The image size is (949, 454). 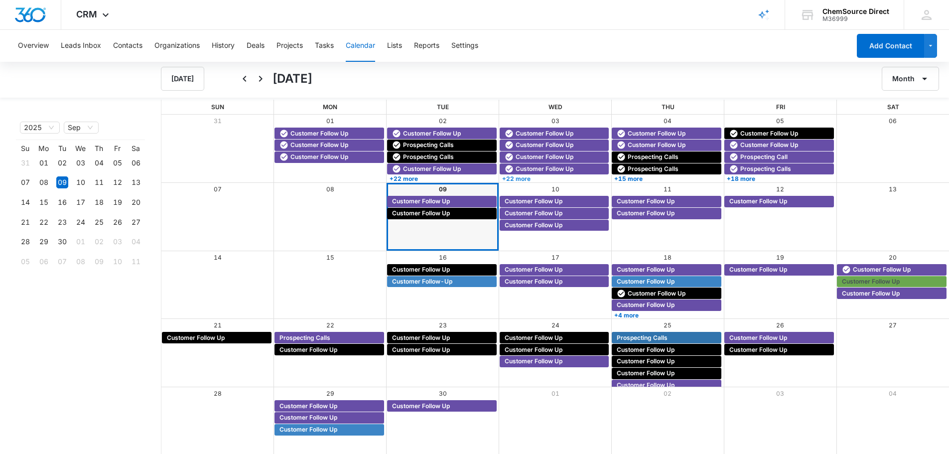 What do you see at coordinates (62, 149) in the screenshot?
I see `th: Tu` at bounding box center [62, 149].